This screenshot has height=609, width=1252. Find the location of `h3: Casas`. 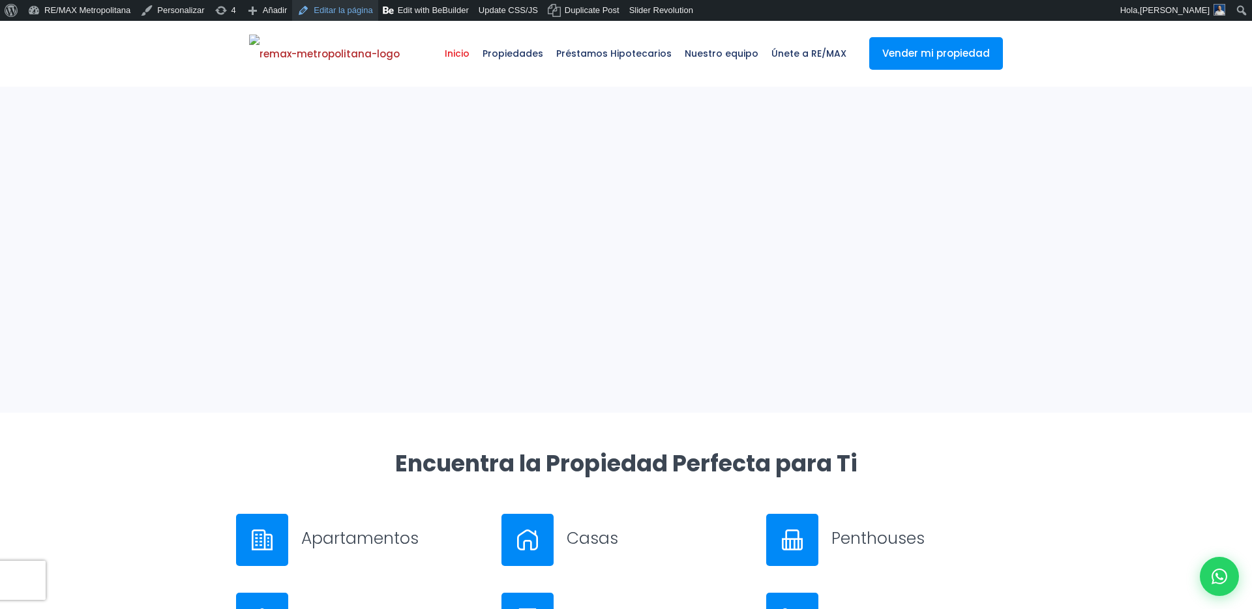

h3: Casas is located at coordinates (659, 538).